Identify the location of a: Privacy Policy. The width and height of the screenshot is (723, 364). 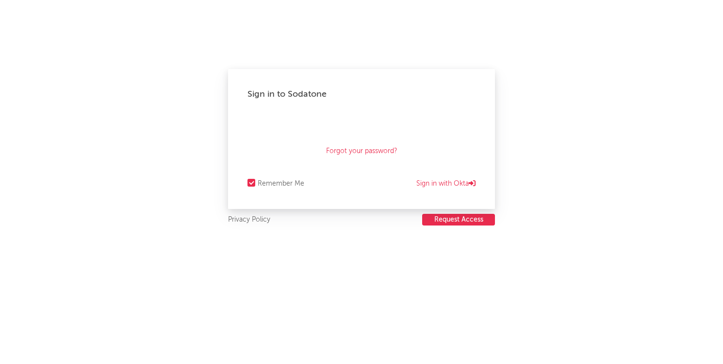
(249, 219).